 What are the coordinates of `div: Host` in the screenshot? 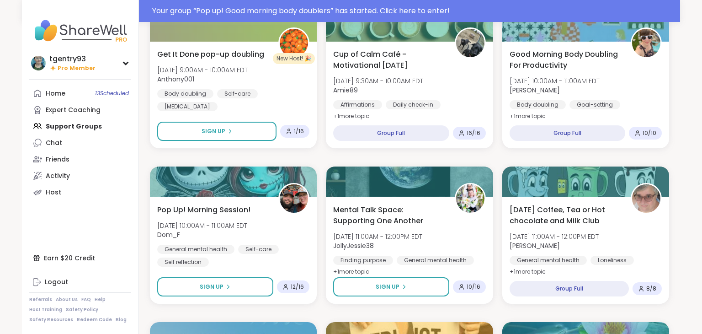 It's located at (53, 192).